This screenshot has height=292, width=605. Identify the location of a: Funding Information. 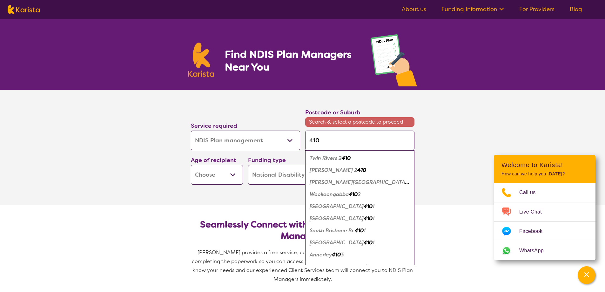
(473, 9).